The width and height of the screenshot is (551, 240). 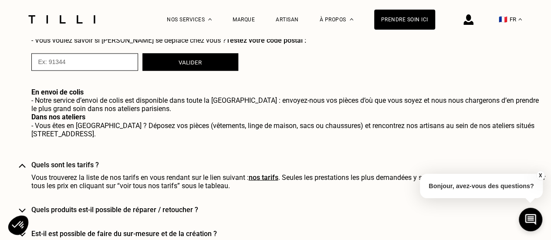 I want to click on b: En envoi de colis, so click(x=57, y=92).